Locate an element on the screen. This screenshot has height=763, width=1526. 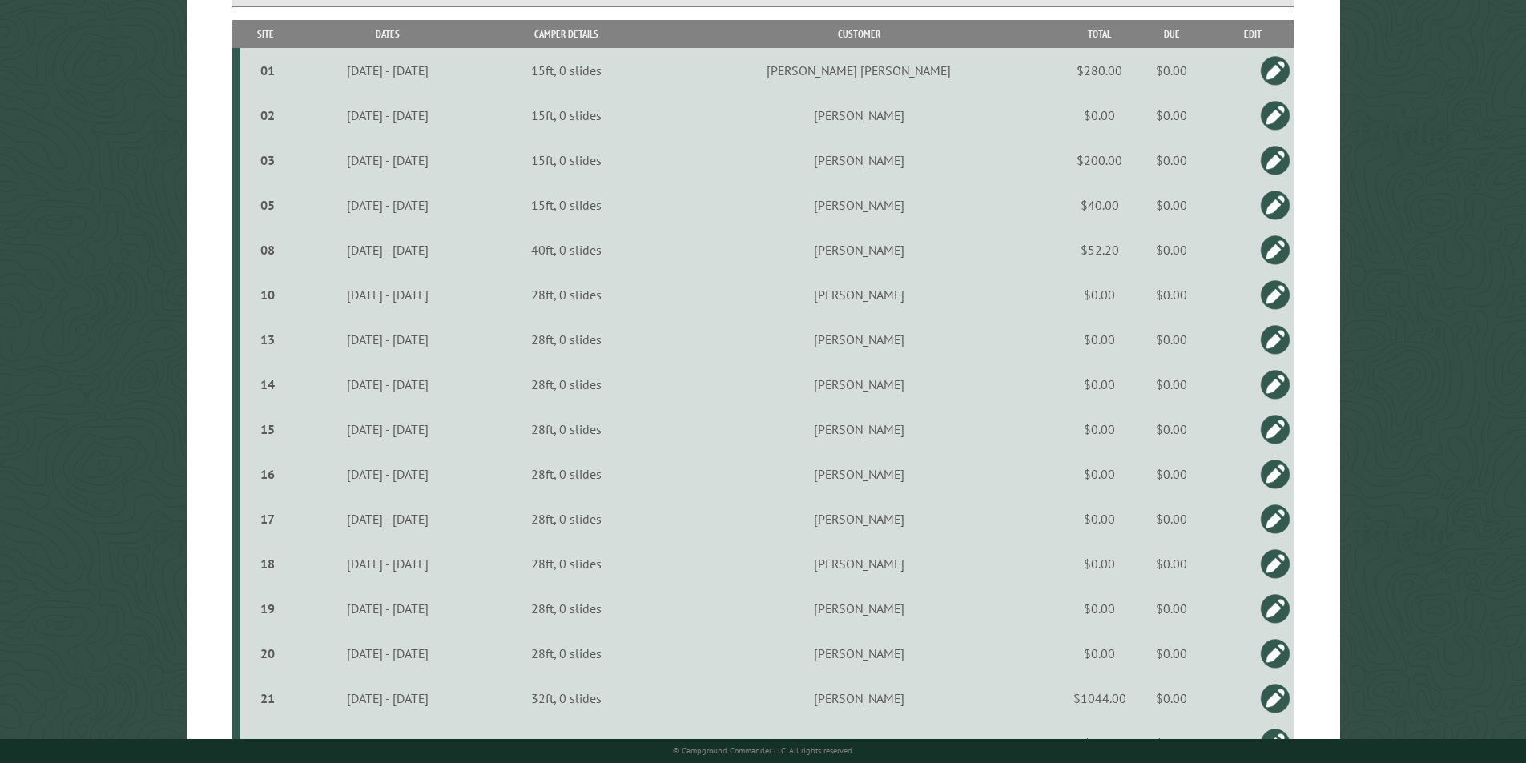
th: Camper Details is located at coordinates (566, 34).